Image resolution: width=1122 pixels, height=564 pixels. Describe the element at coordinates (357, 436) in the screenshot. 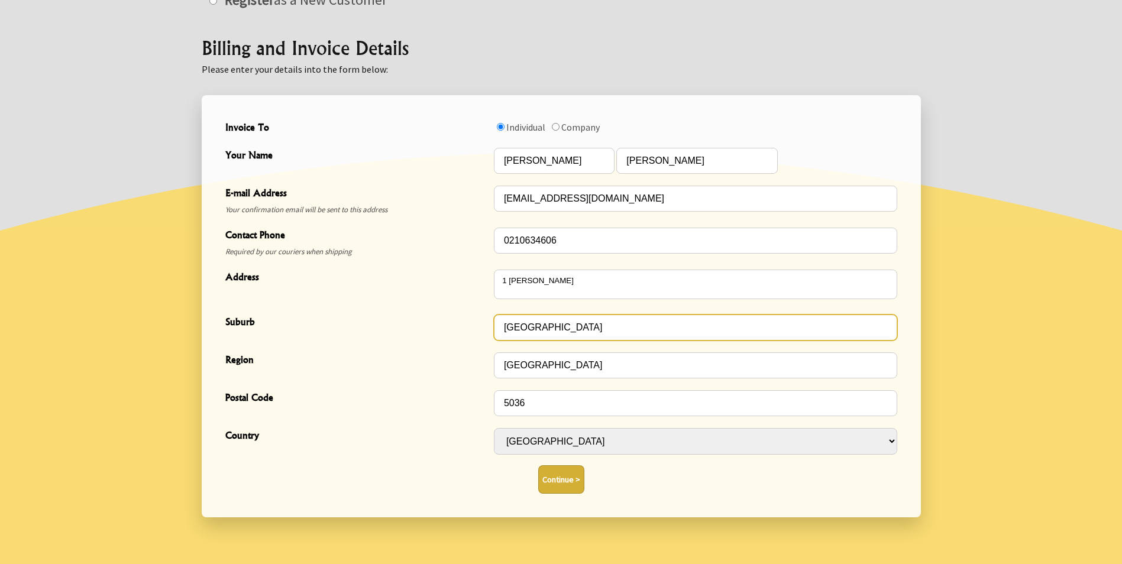

I see `span: Country` at that location.